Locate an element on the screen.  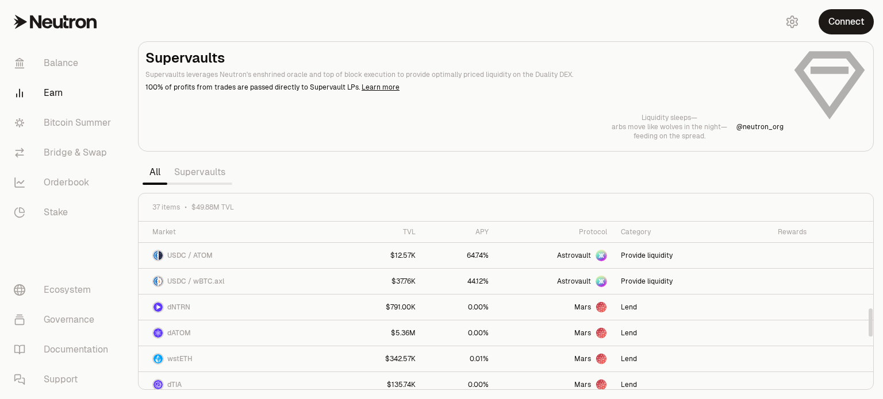
span: $49.88M TVL is located at coordinates (213, 207).